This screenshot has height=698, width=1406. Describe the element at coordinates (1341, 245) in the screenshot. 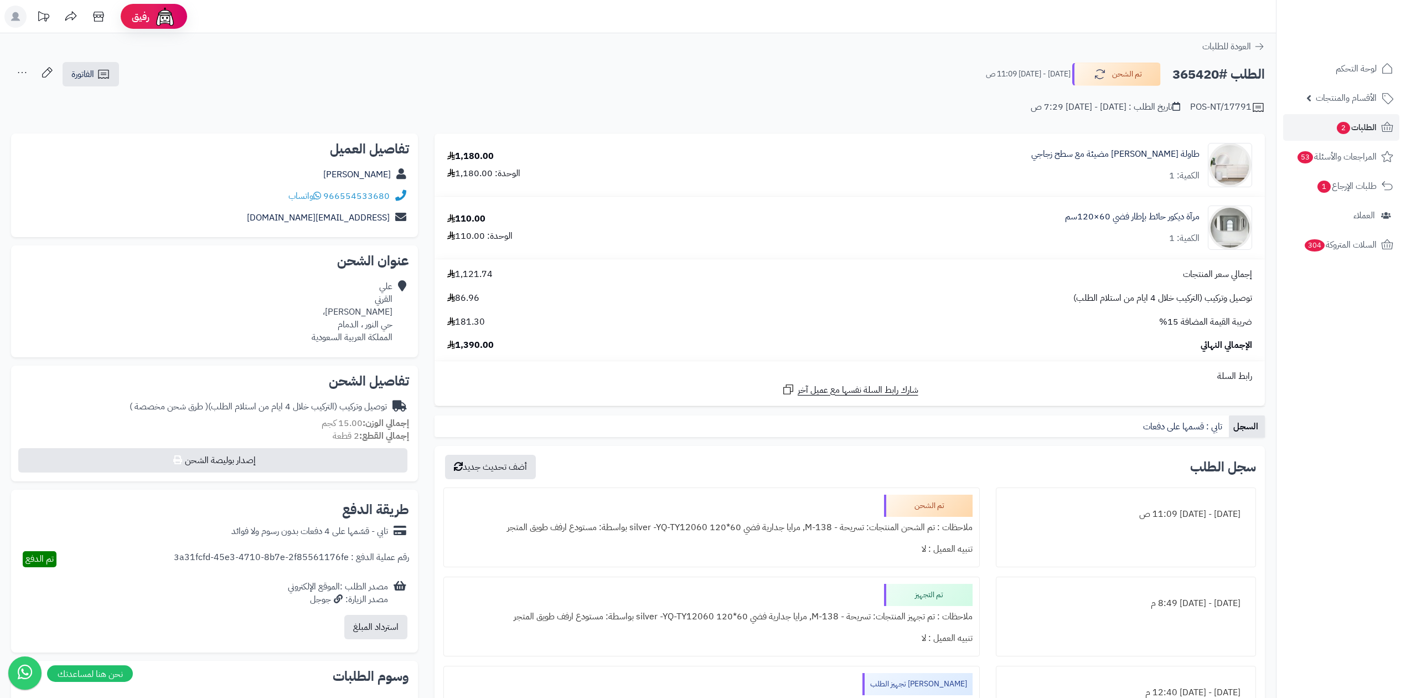

I see `a: السلات المتروكة304` at that location.